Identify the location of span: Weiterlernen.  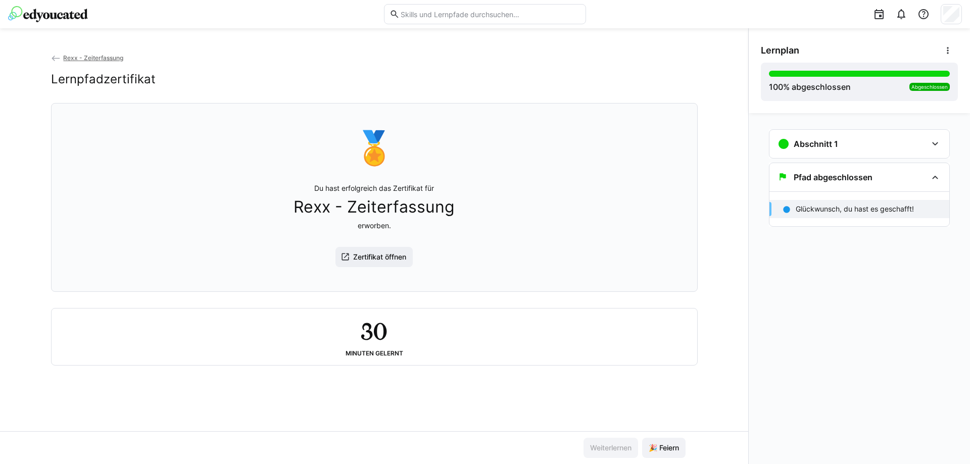
(611, 448).